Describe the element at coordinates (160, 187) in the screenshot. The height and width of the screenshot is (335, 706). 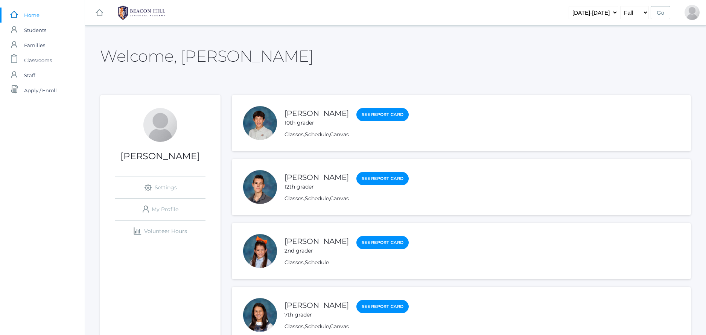
I see `a: Settings` at that location.